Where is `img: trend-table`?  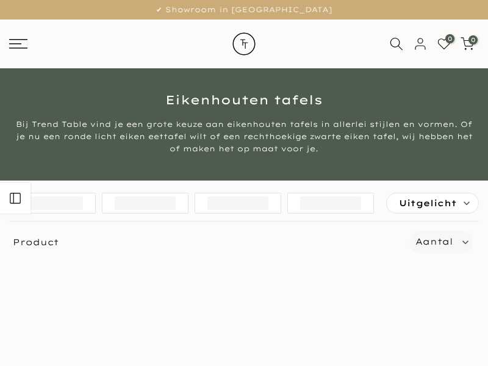
img: trend-table is located at coordinates (244, 44).